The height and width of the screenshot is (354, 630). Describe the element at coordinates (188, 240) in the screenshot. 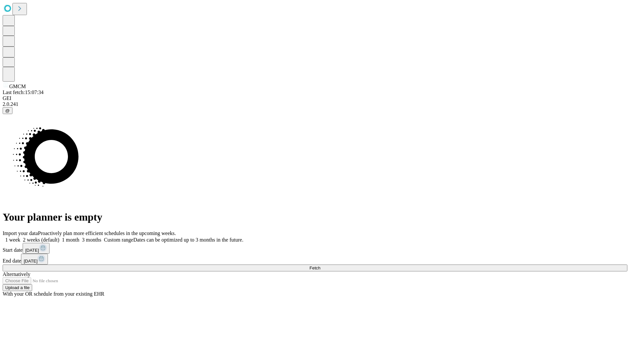

I see `span: Dates can be optimized up to 3 months in the future.` at that location.